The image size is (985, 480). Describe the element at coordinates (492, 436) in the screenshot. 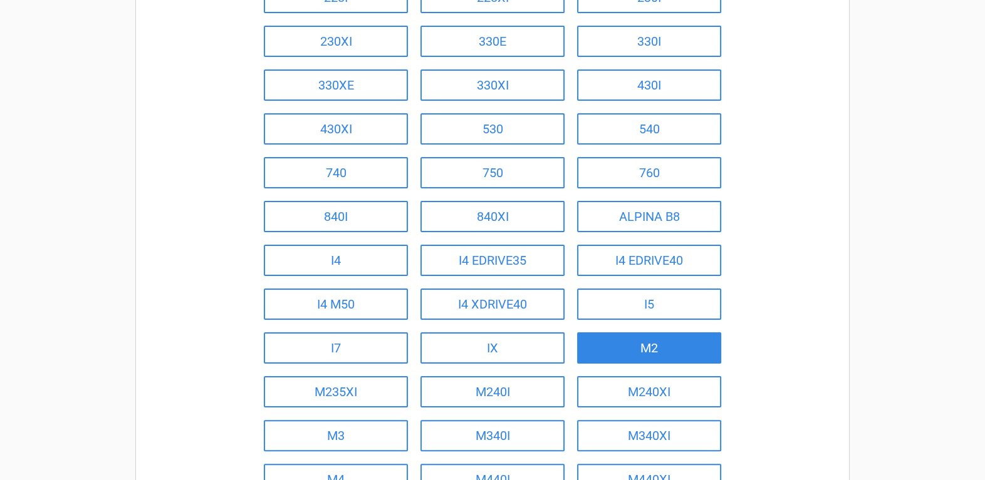

I see `a: M340I` at that location.